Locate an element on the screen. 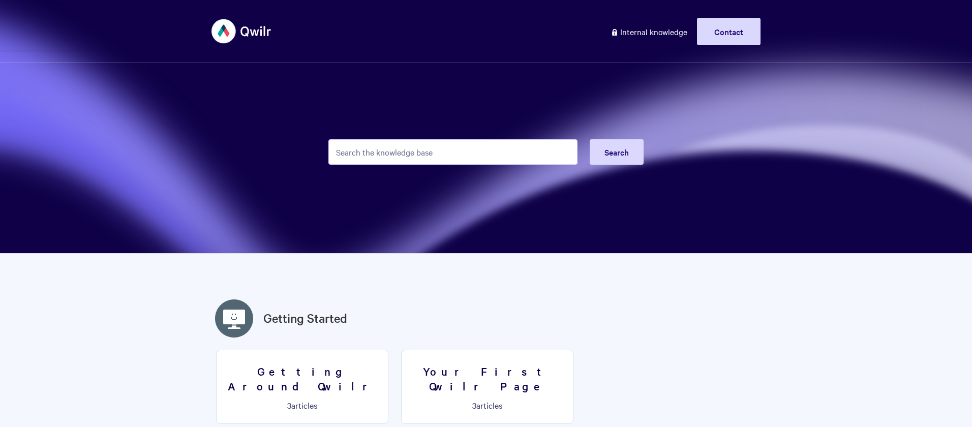 The width and height of the screenshot is (972, 427). a: Your First Qwilr Page 3articles is located at coordinates (487, 387).